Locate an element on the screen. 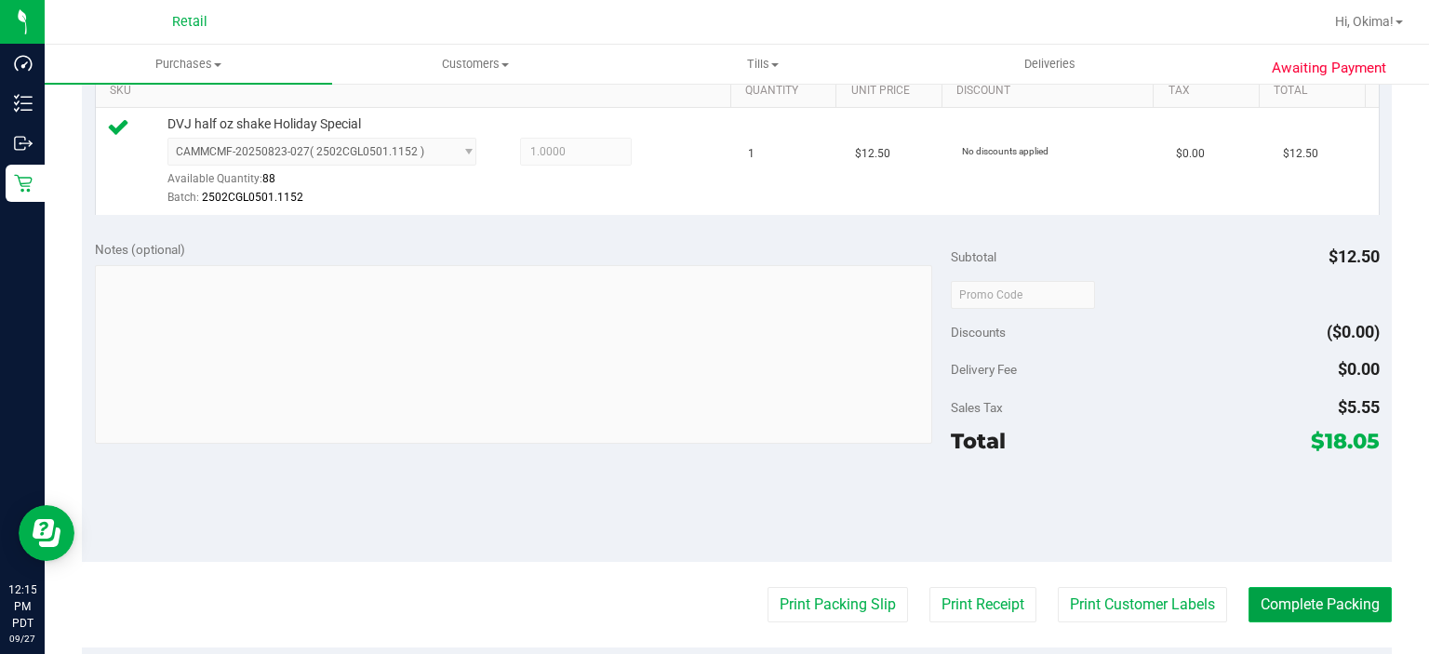 The width and height of the screenshot is (1429, 654). a: Tills is located at coordinates (762, 64).